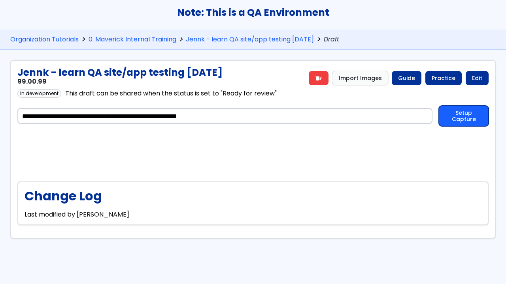  I want to click on button: Import Images, so click(360, 78).